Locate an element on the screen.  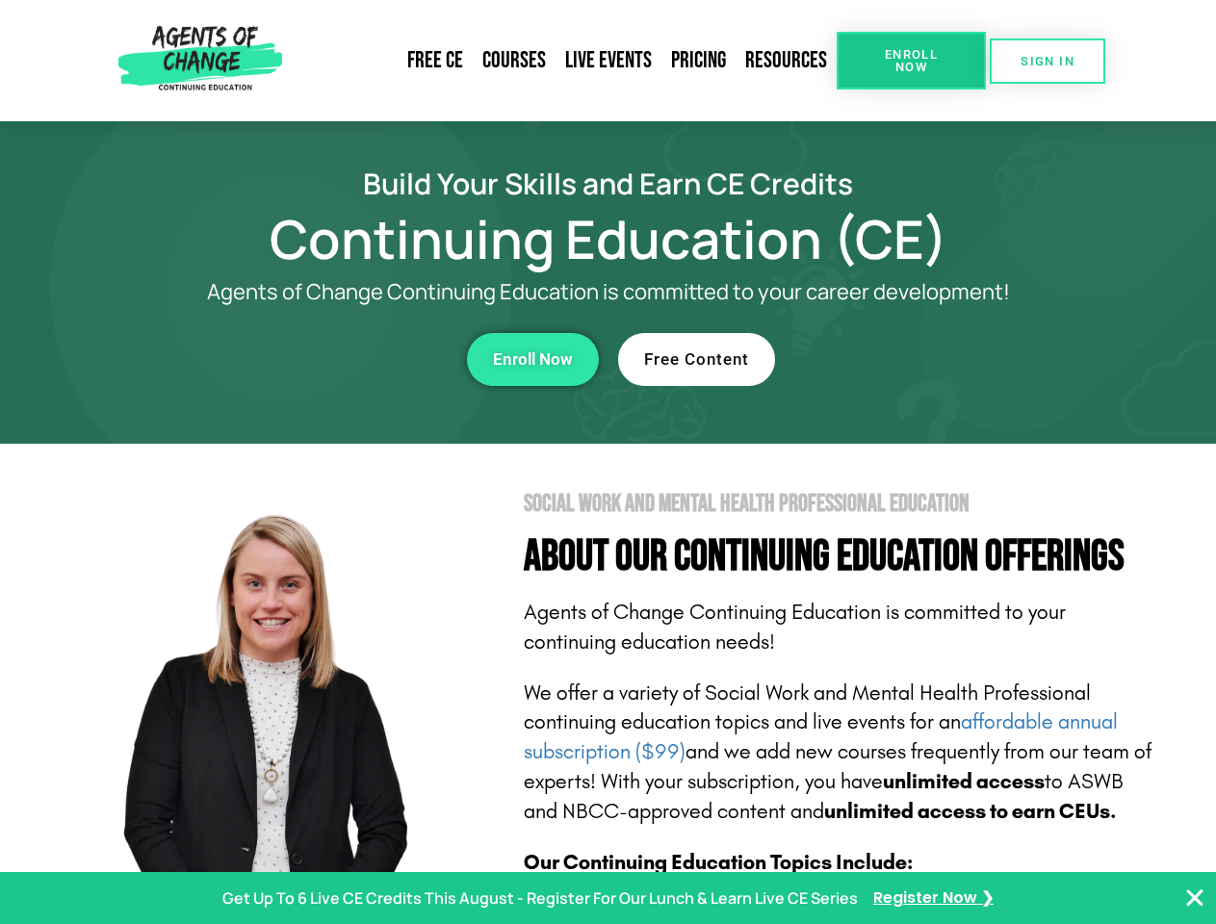
a: Free Content is located at coordinates (696, 359).